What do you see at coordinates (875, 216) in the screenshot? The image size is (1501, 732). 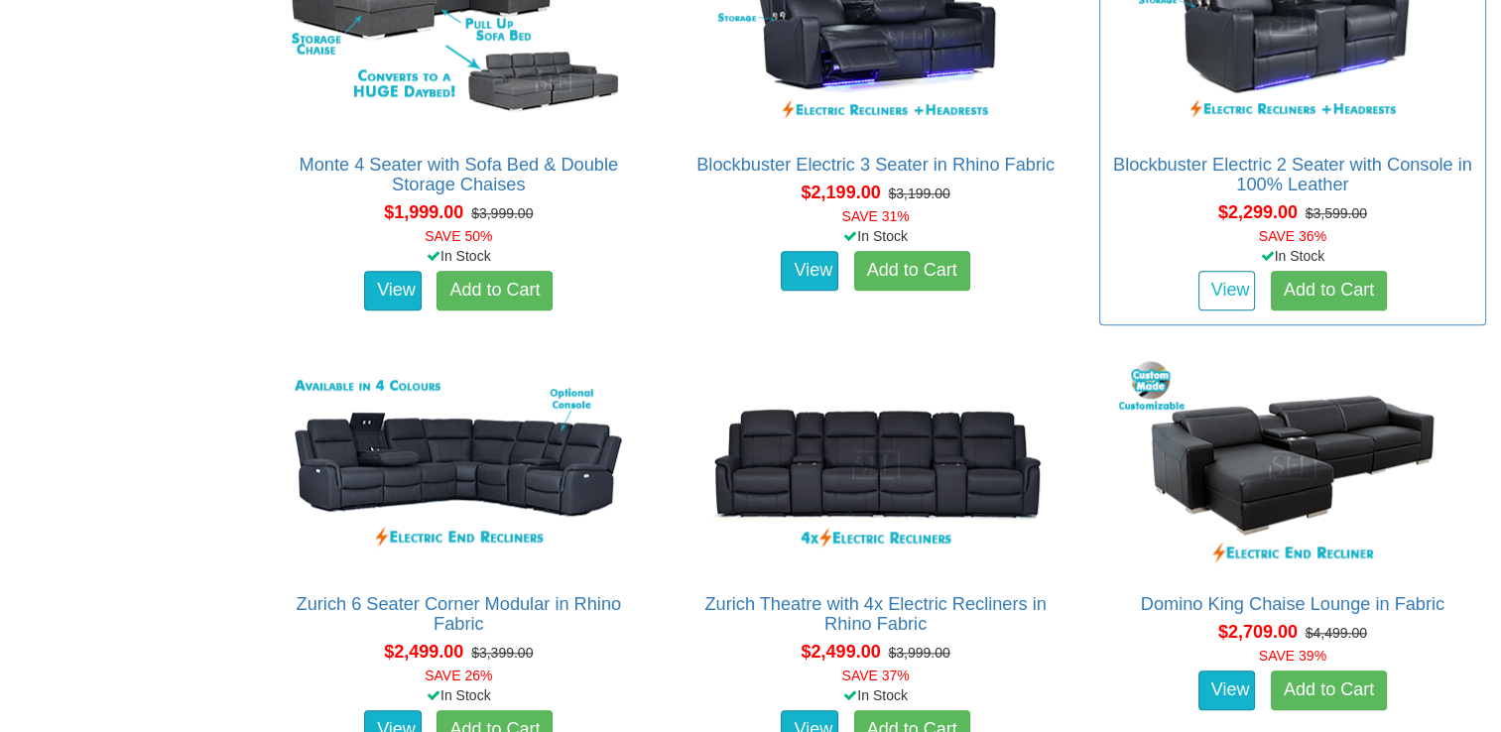 I see `font: SAVE 31%` at bounding box center [875, 216].